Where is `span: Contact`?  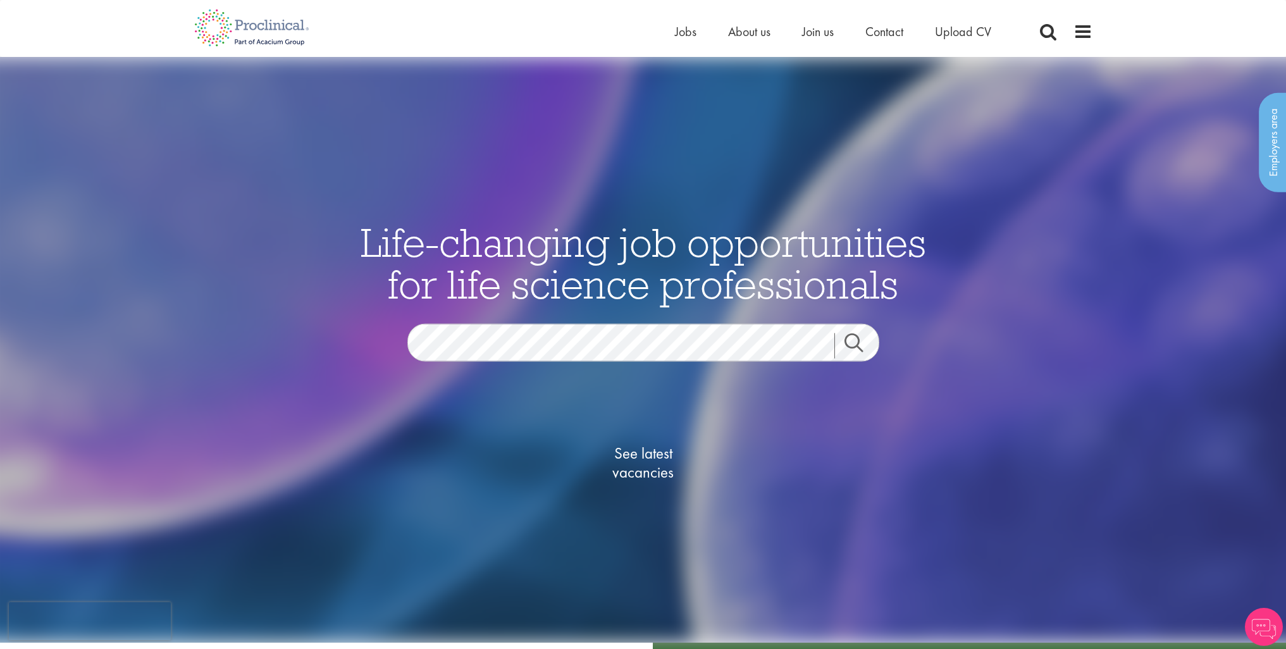
span: Contact is located at coordinates (884, 32).